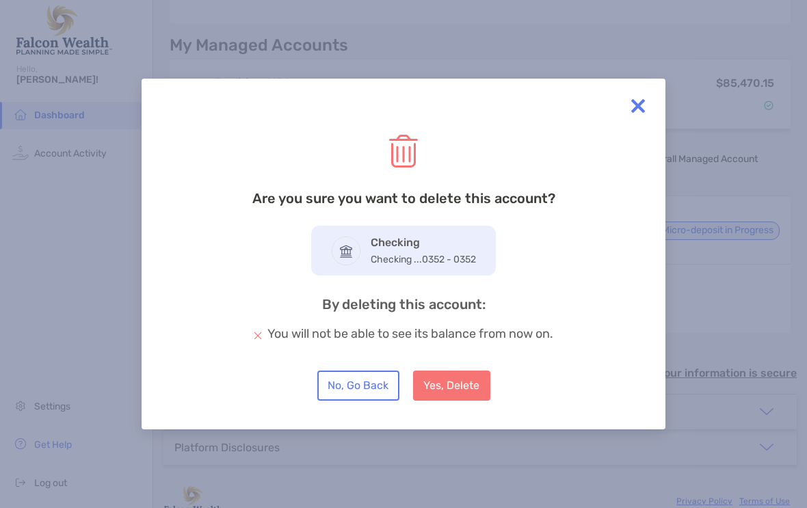 The height and width of the screenshot is (508, 807). What do you see at coordinates (423, 242) in the screenshot?
I see `p: Checking` at bounding box center [423, 242].